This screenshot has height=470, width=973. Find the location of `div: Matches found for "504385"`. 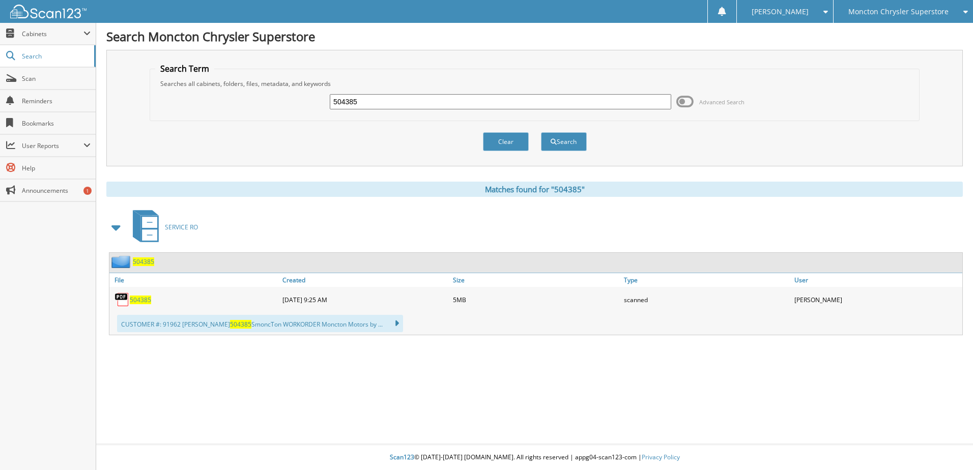

div: Matches found for "504385" is located at coordinates (534, 189).